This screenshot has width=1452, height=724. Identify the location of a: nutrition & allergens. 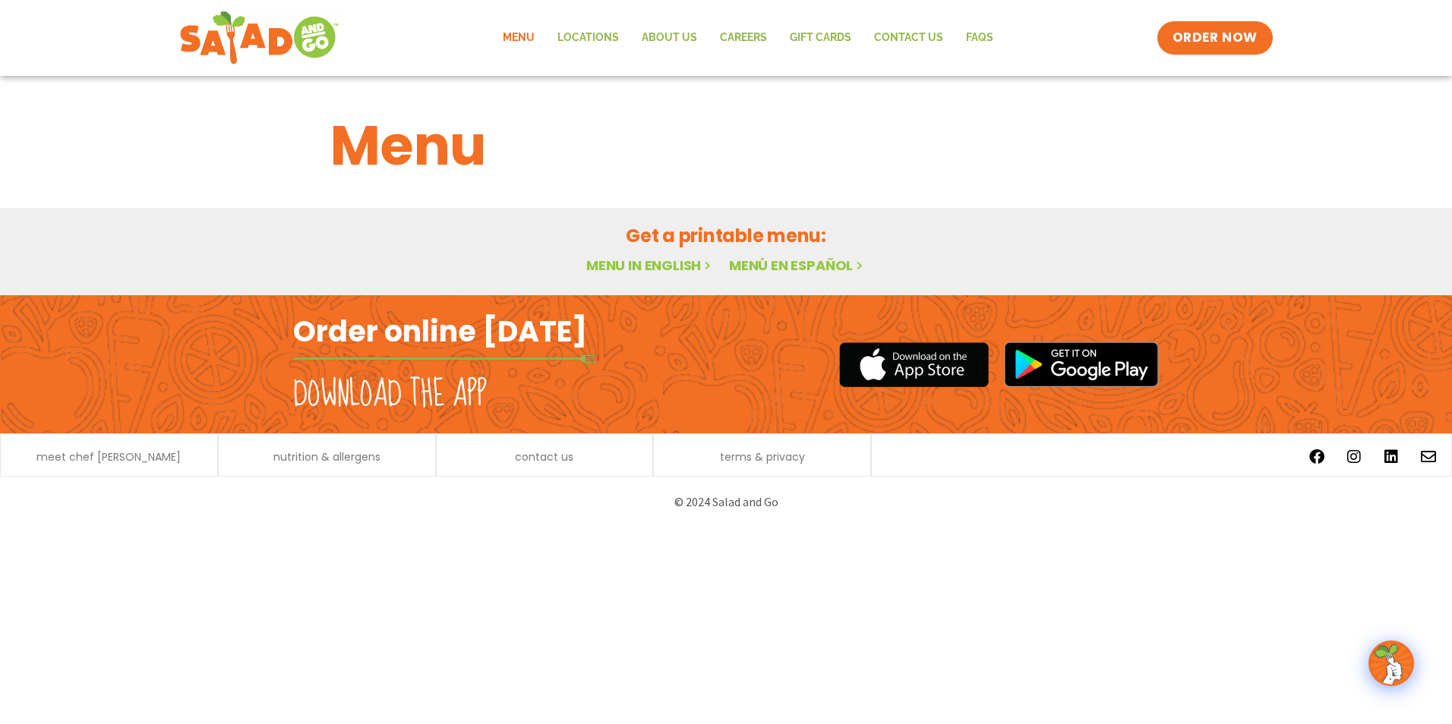
(327, 457).